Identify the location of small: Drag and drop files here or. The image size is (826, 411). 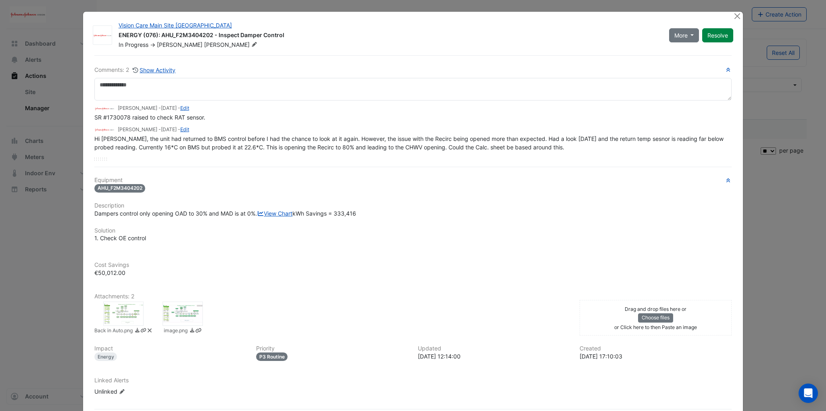
(655, 308).